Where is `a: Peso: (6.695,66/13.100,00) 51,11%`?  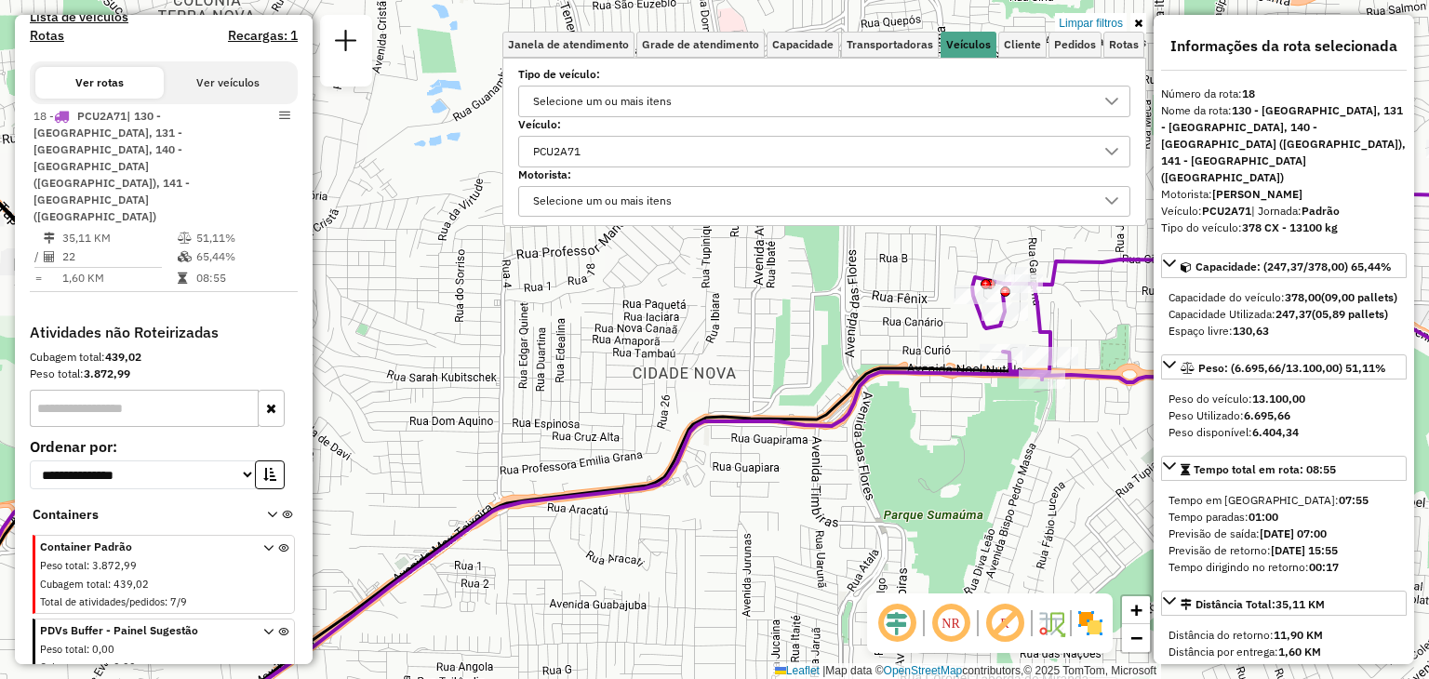 a: Peso: (6.695,66/13.100,00) 51,11% is located at coordinates (1284, 367).